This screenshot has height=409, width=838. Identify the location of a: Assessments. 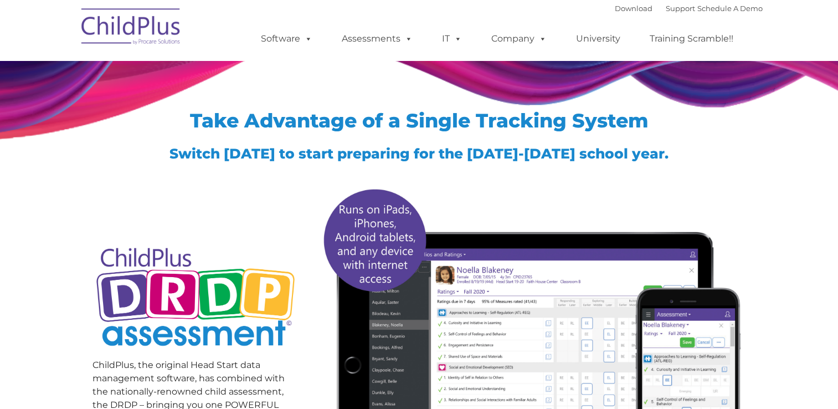
(377, 39).